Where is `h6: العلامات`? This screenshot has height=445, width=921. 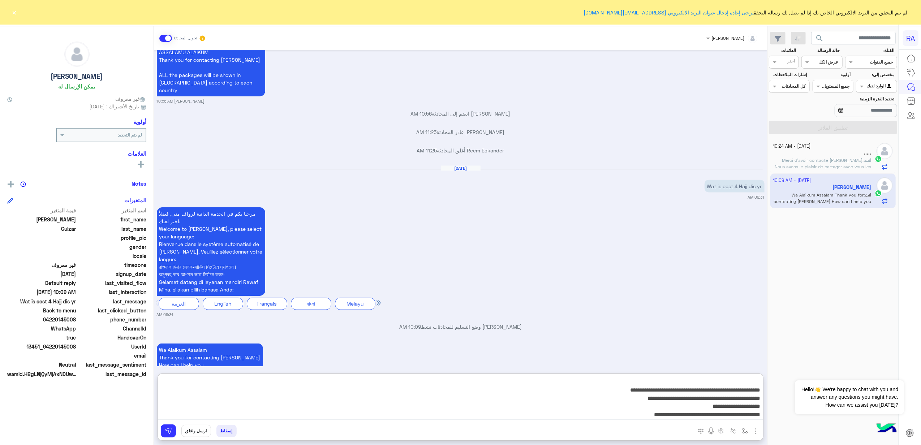 h6: العلامات is located at coordinates (77, 154).